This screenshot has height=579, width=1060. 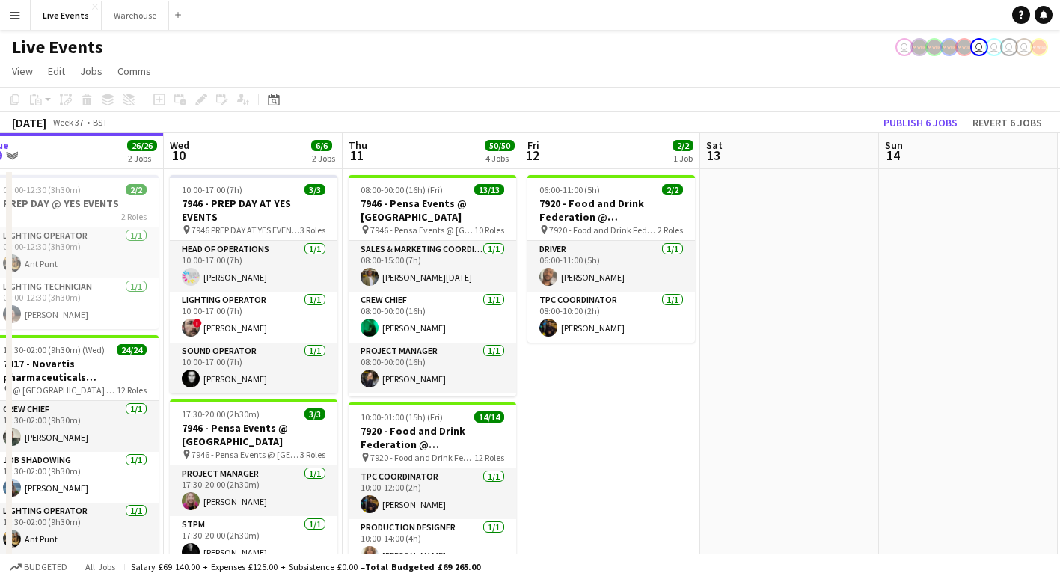 I want to click on button: Budgeted, so click(x=38, y=567).